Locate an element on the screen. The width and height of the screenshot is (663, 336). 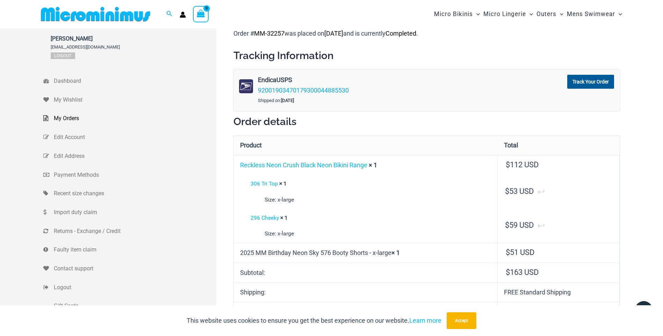
a: Import duty claim is located at coordinates (130, 213).